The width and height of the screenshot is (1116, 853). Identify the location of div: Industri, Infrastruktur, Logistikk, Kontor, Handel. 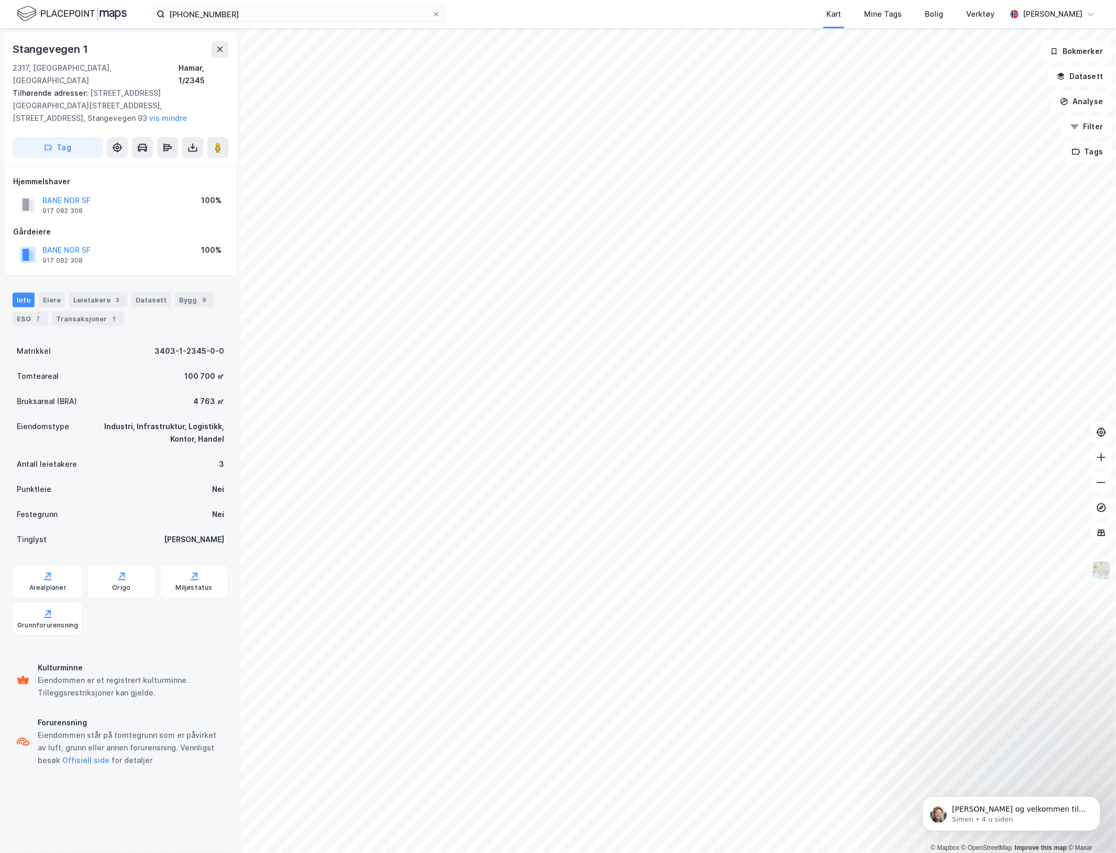
(153, 433).